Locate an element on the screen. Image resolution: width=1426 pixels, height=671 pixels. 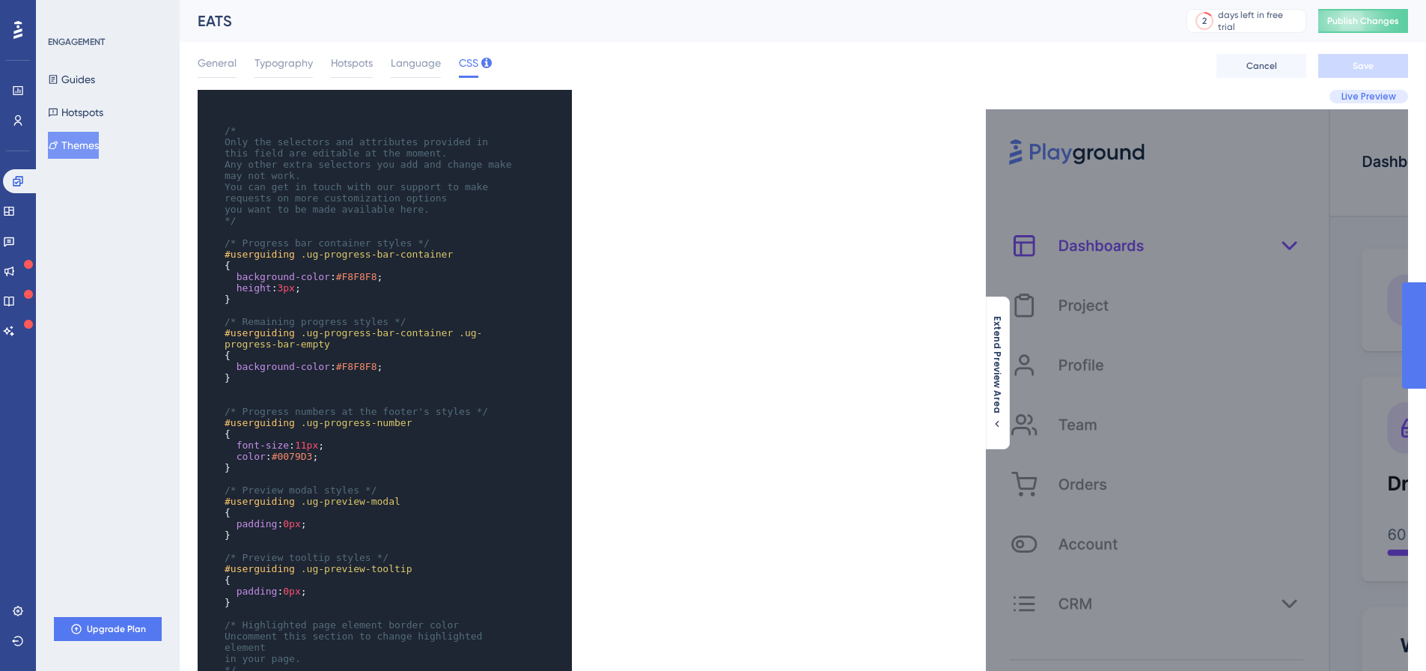
button: Themes is located at coordinates (73, 145).